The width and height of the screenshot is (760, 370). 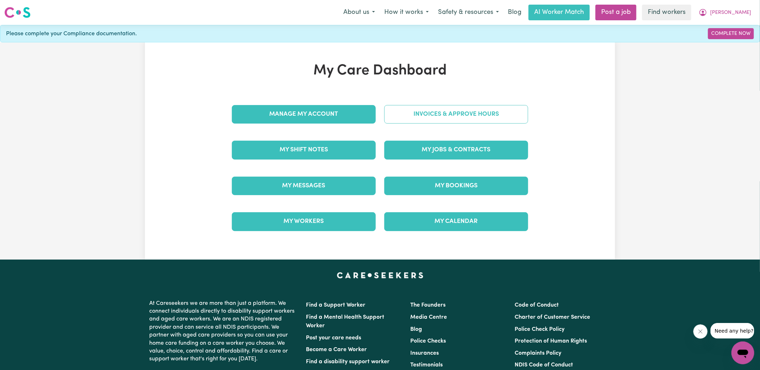 What do you see at coordinates (456, 114) in the screenshot?
I see `a: Invoices & Approve Hours` at bounding box center [456, 114].